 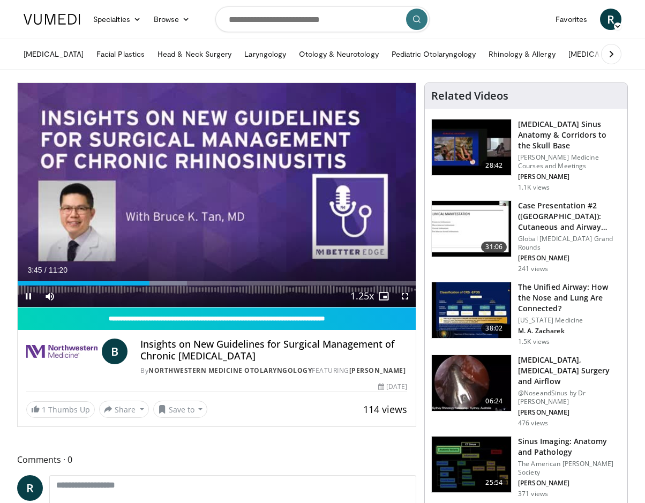 What do you see at coordinates (470, 96) in the screenshot?
I see `h4: Related Videos` at bounding box center [470, 96].